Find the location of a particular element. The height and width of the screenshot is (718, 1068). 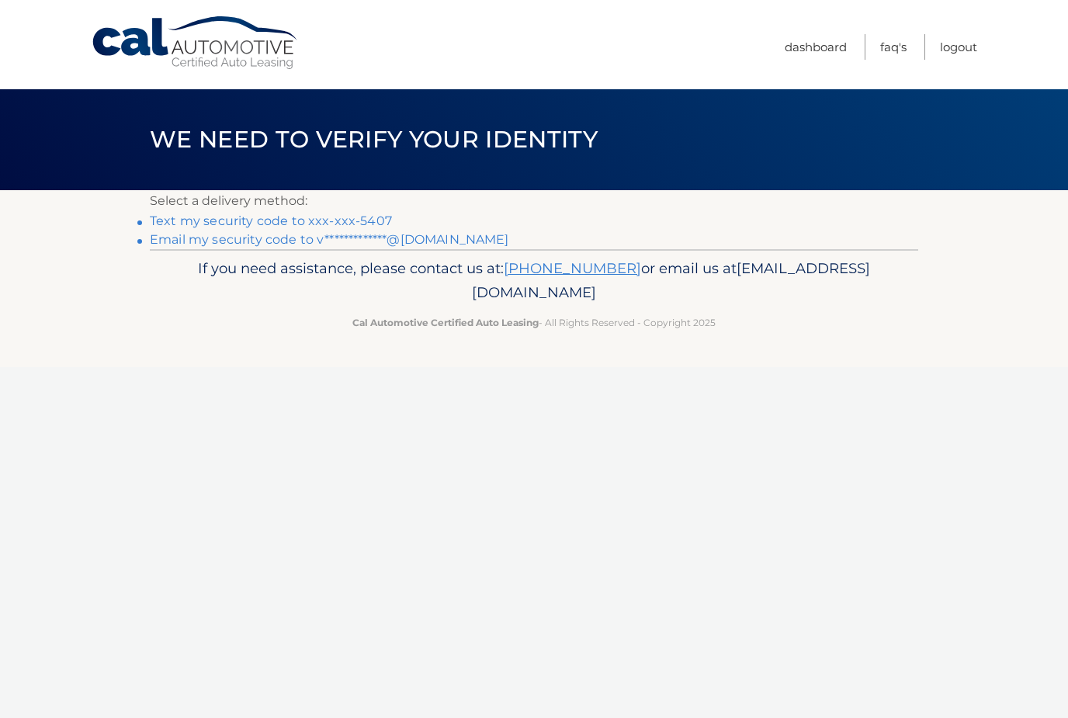

a: Text my security code to xxx-xxx-5407 is located at coordinates (271, 220).